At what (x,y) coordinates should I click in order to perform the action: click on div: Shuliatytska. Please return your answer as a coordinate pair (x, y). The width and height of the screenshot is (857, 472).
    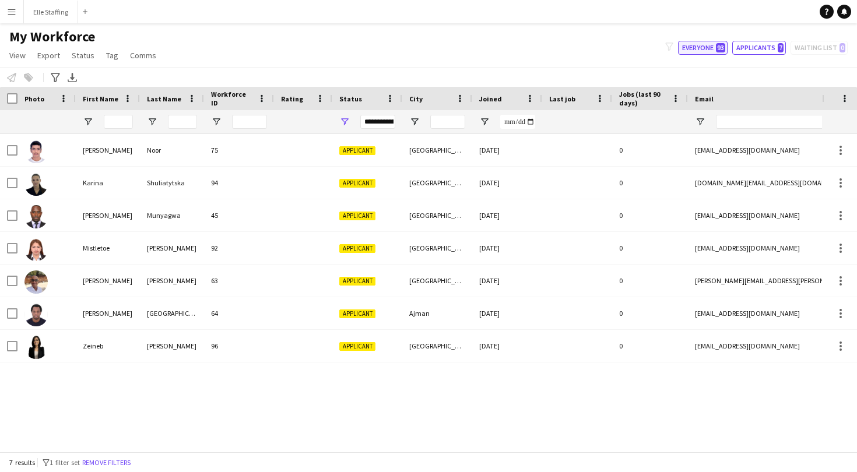
    Looking at the image, I should click on (172, 183).